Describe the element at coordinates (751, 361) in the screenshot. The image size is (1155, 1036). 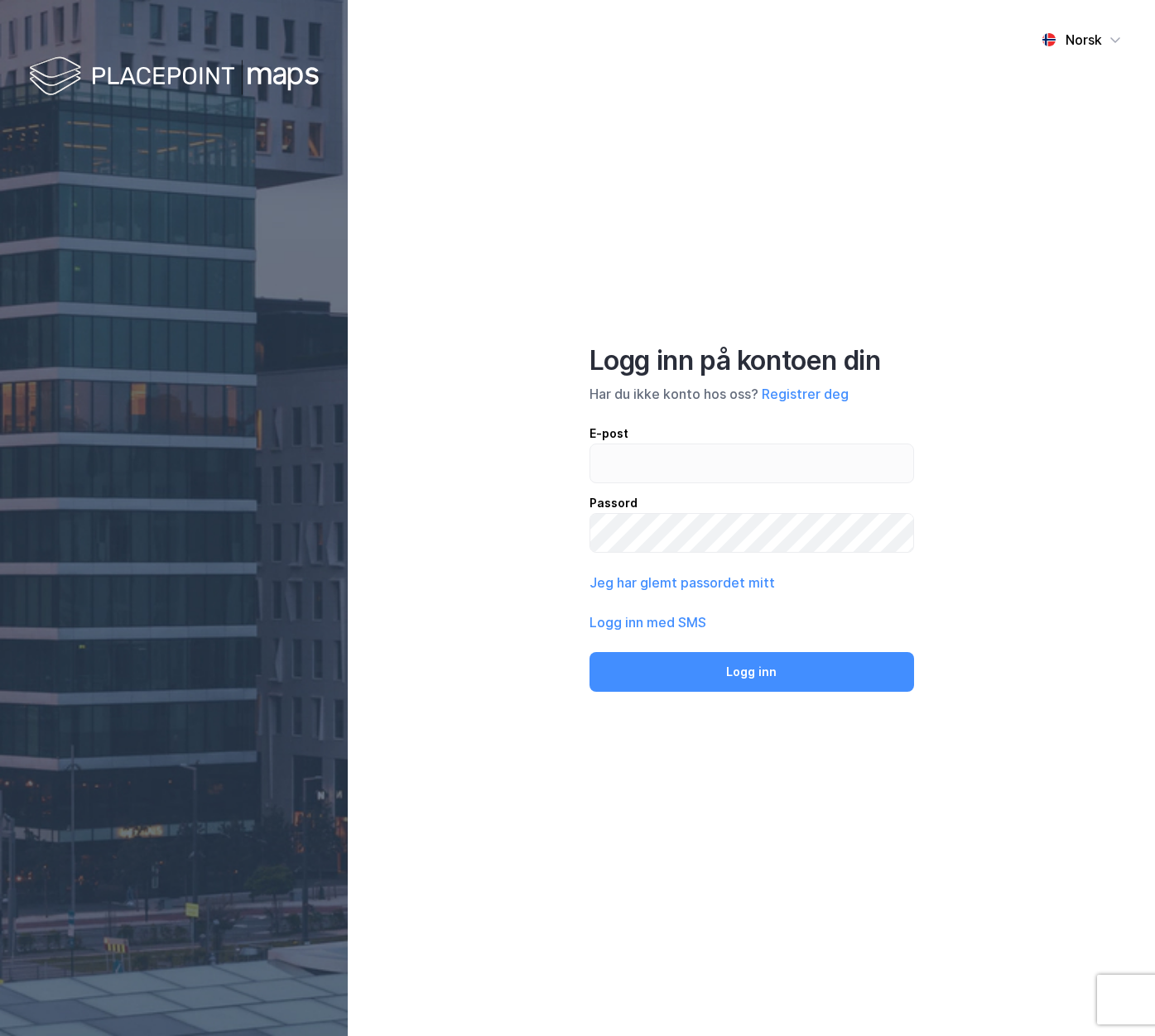
I see `div: Logg inn på kontoen din` at that location.